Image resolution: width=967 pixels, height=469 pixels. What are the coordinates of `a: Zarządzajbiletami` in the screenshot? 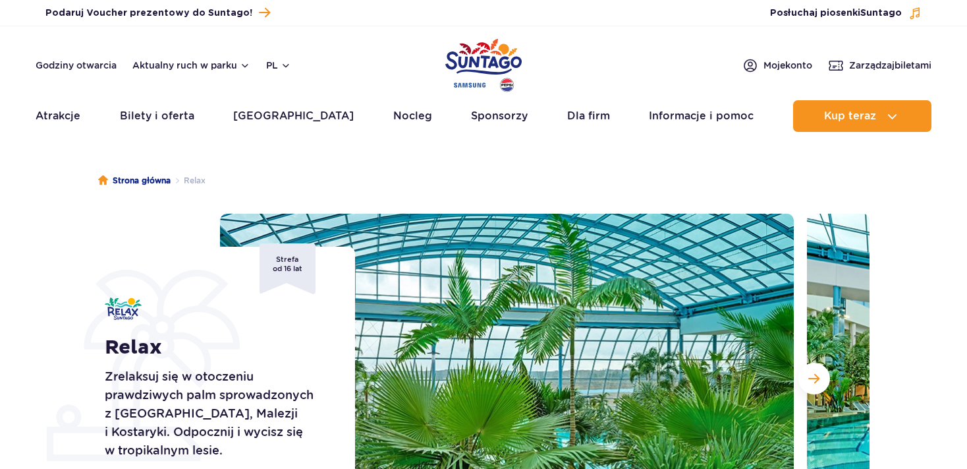 It's located at (880, 65).